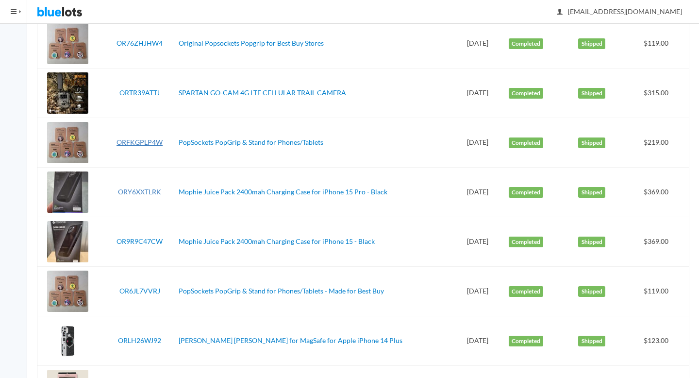  What do you see at coordinates (139, 241) in the screenshot?
I see `a: OR9R9C47CW` at bounding box center [139, 241].